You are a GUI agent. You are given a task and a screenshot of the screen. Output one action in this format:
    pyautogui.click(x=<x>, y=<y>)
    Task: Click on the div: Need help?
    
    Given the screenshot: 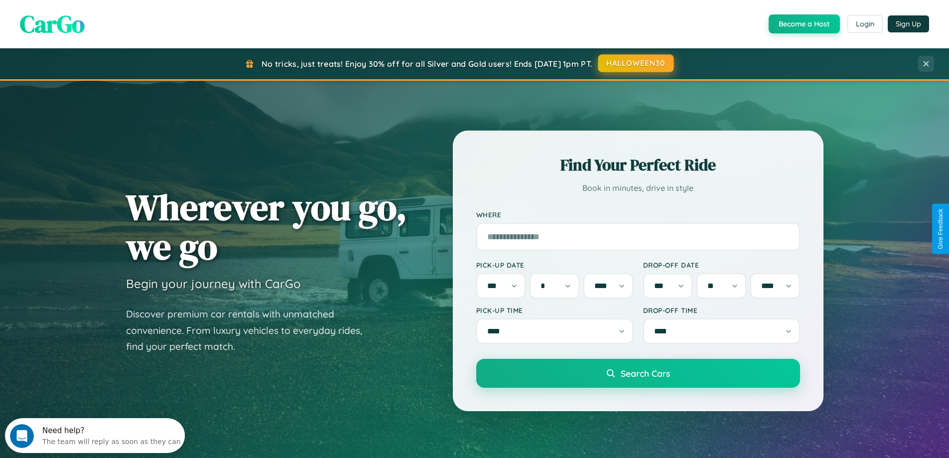 What is the action you would take?
    pyautogui.click(x=107, y=12)
    